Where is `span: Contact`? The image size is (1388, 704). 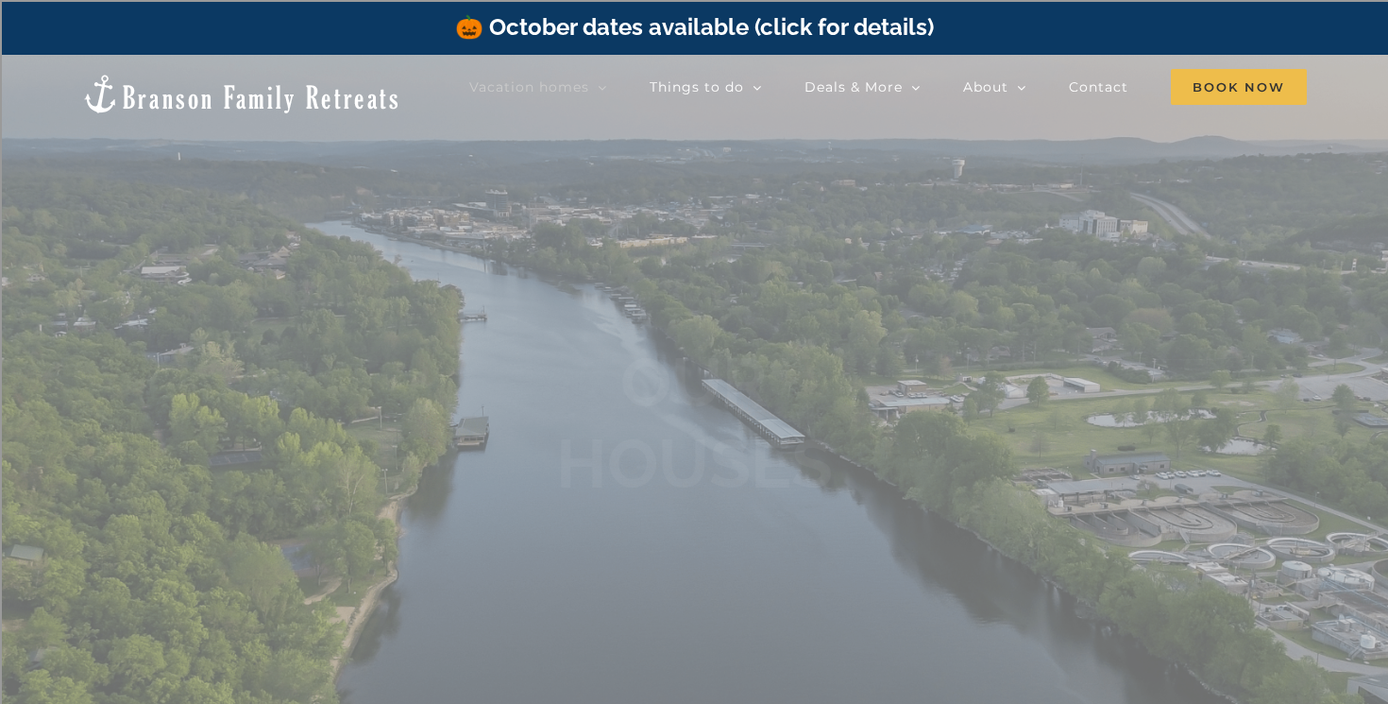
span: Contact is located at coordinates (1099, 87).